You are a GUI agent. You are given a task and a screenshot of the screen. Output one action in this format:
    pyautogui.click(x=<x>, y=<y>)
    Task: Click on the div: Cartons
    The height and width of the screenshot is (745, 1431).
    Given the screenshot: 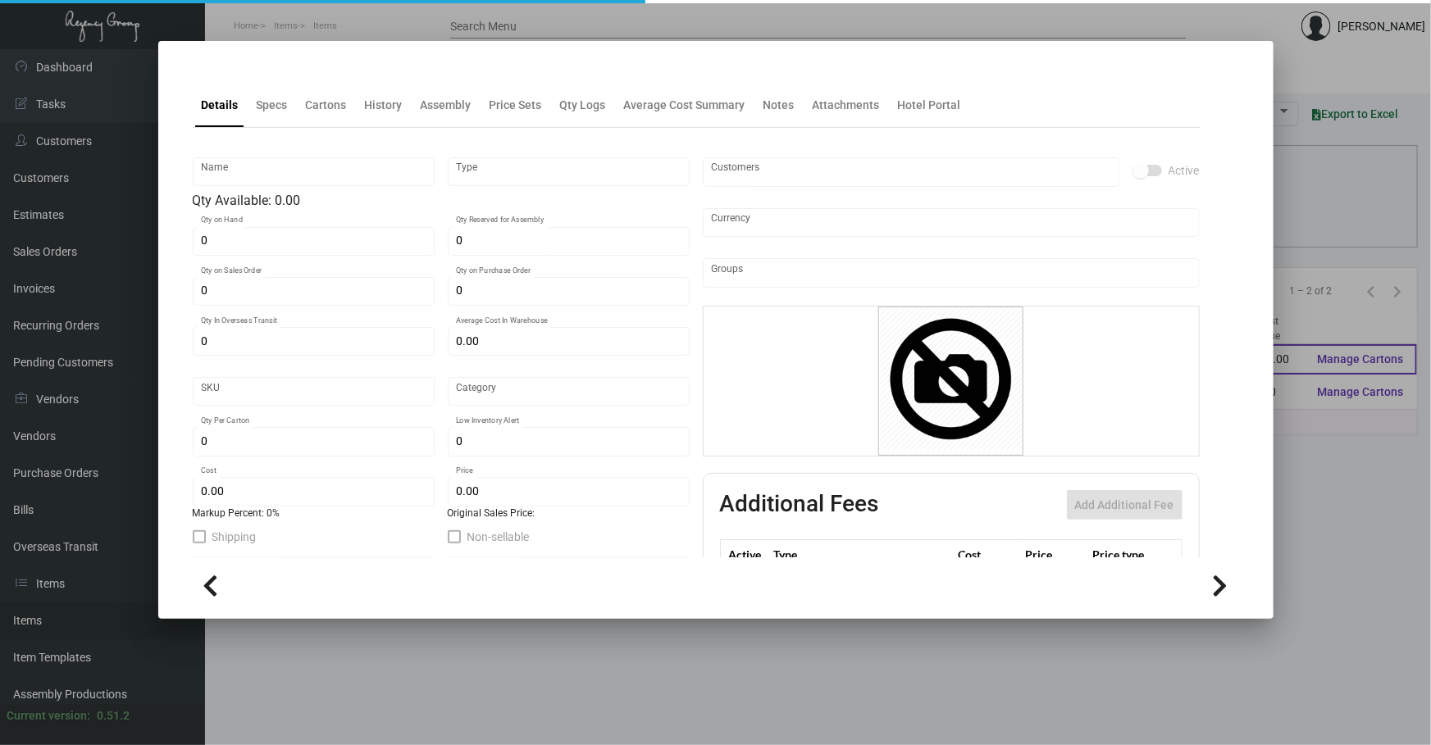 What is the action you would take?
    pyautogui.click(x=326, y=105)
    